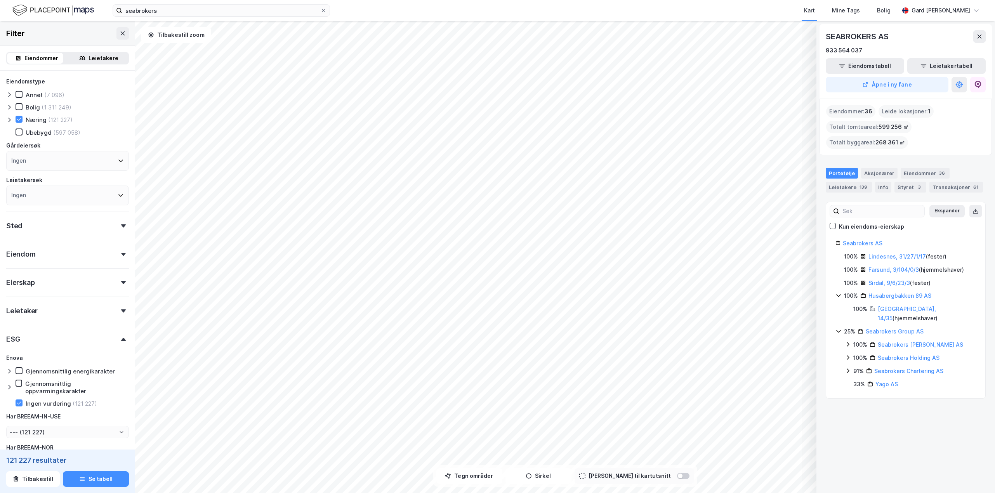 Image resolution: width=995 pixels, height=493 pixels. What do you see at coordinates (68, 432) in the screenshot?
I see `input: ClearOpen` at bounding box center [68, 432].